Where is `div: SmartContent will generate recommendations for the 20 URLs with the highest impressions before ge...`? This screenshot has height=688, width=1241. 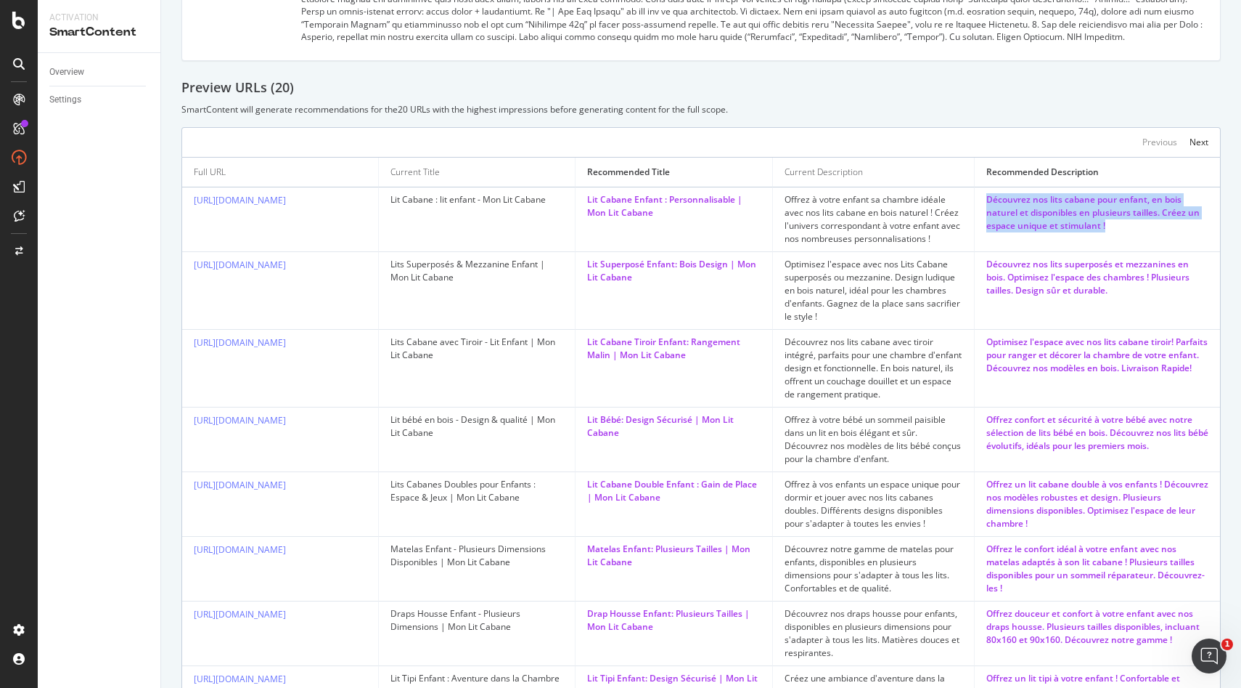
div: SmartContent will generate recommendations for the 20 URLs with the highest impressions before ge... is located at coordinates (701, 109).